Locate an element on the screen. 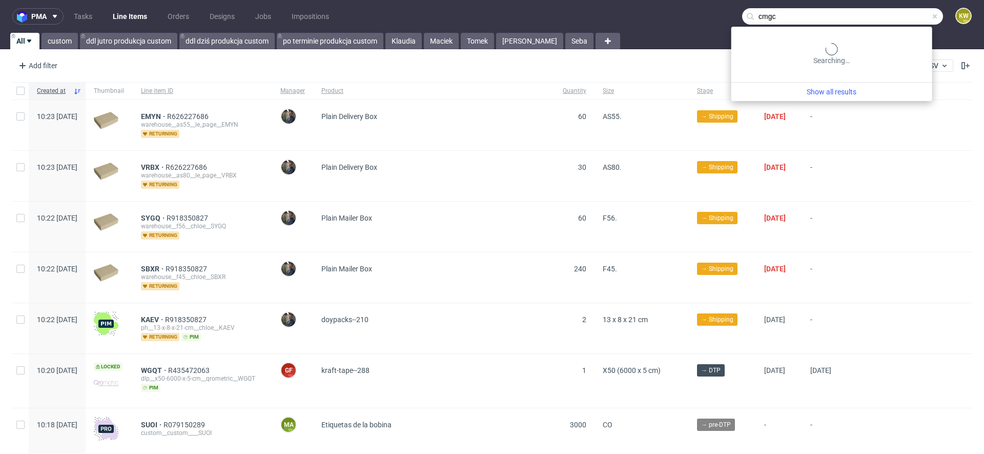  a: R079150289 is located at coordinates (185, 425).